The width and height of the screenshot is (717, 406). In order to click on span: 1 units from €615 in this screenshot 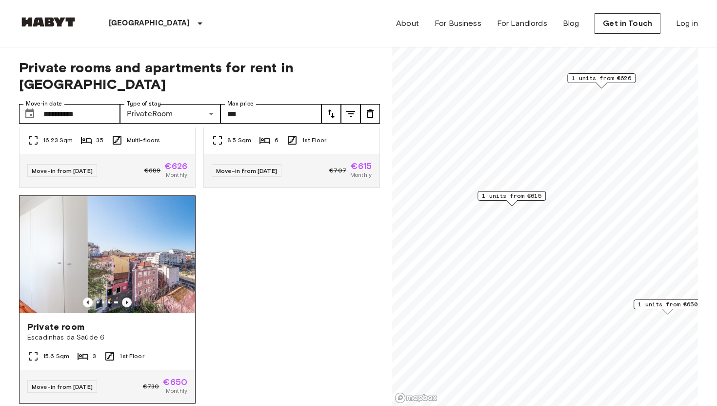, I will do `click(512, 196)`.